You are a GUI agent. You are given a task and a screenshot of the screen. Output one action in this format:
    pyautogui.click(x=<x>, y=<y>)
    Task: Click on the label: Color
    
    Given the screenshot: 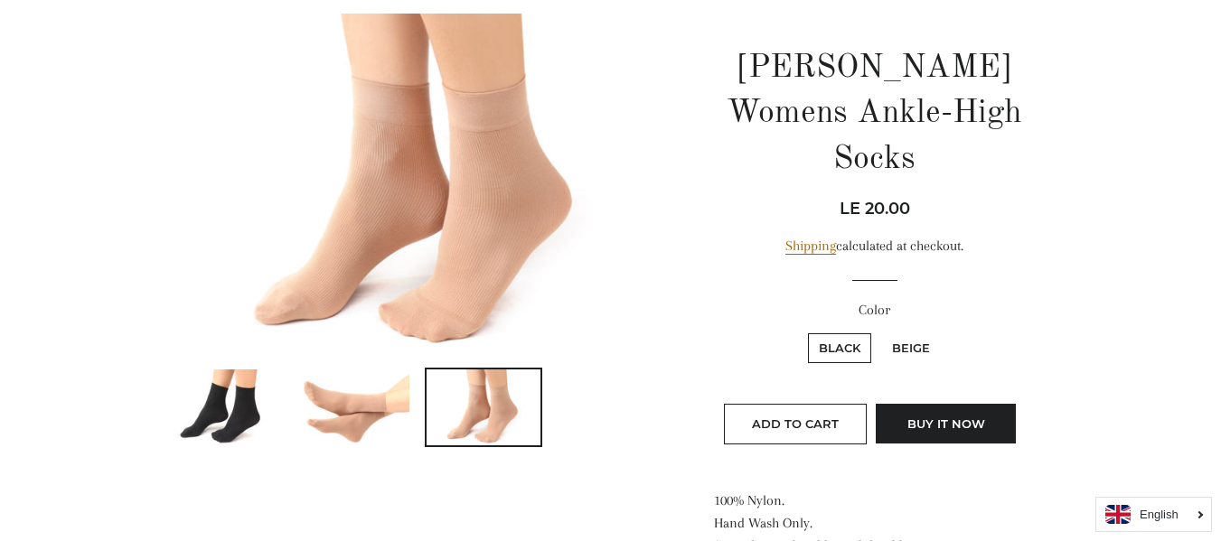 What is the action you would take?
    pyautogui.click(x=874, y=310)
    